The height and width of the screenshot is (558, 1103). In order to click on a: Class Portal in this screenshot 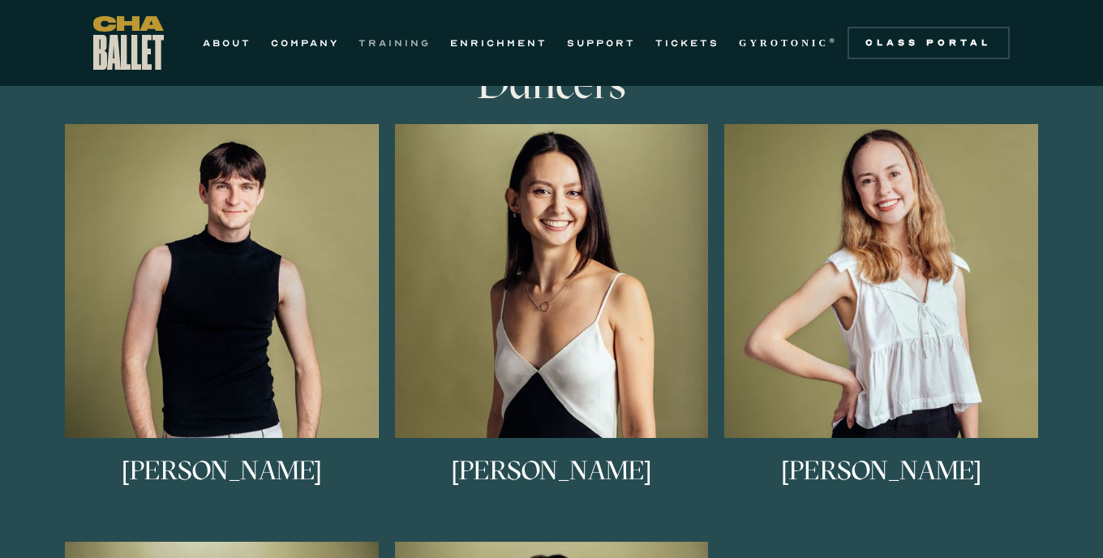, I will do `click(929, 43)`.